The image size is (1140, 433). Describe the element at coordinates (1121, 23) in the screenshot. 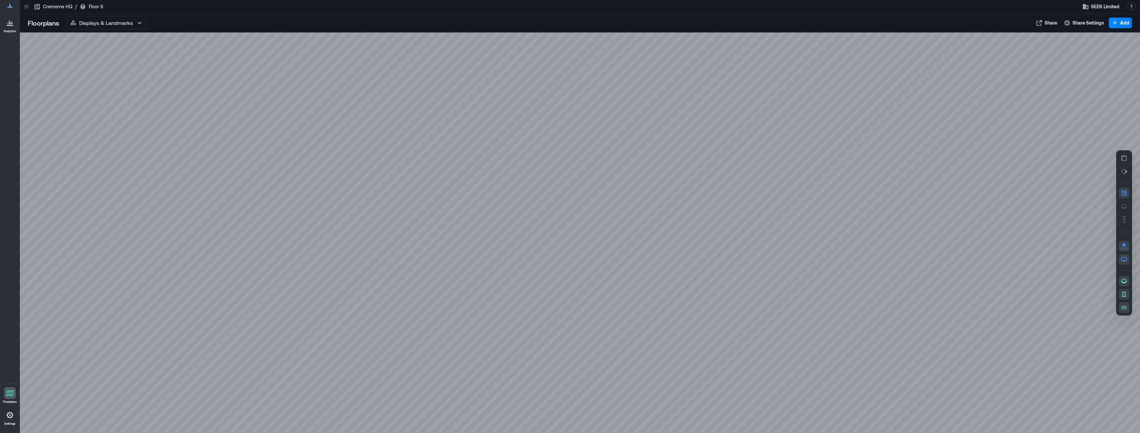

I see `button: Add` at that location.